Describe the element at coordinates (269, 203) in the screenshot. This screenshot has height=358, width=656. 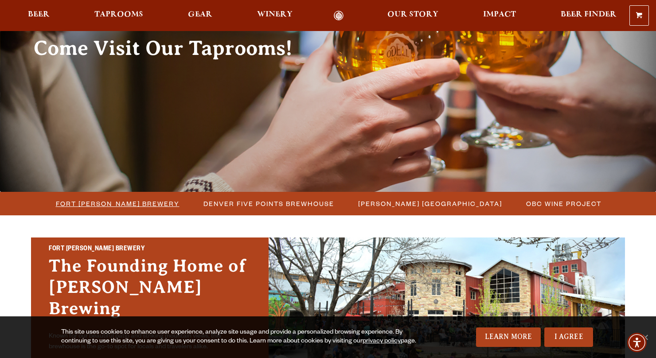
I see `span: Denver Five Points Brewhouse` at that location.